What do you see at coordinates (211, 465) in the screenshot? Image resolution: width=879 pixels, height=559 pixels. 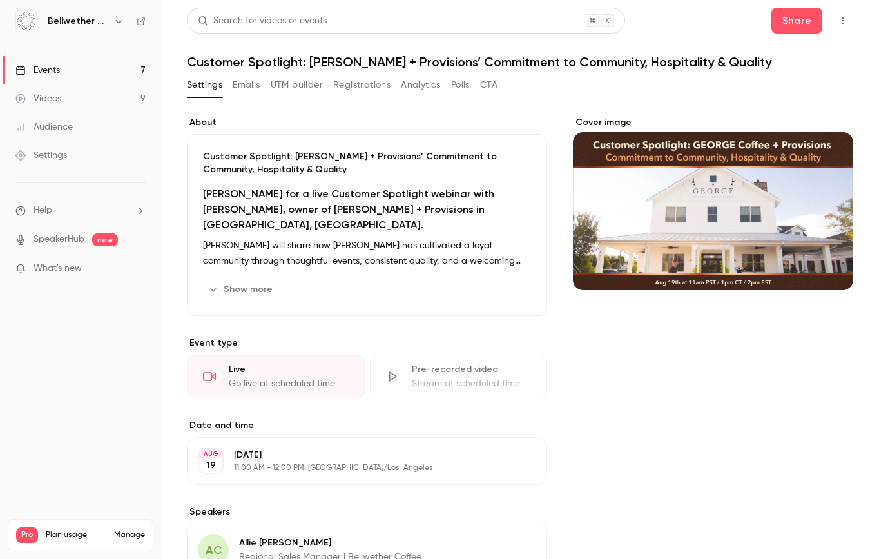 I see `p: 19` at bounding box center [211, 465].